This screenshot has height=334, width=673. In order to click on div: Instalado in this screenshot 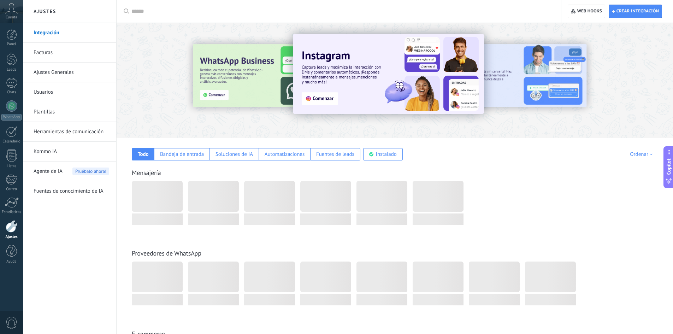, I will do `click(386, 154)`.